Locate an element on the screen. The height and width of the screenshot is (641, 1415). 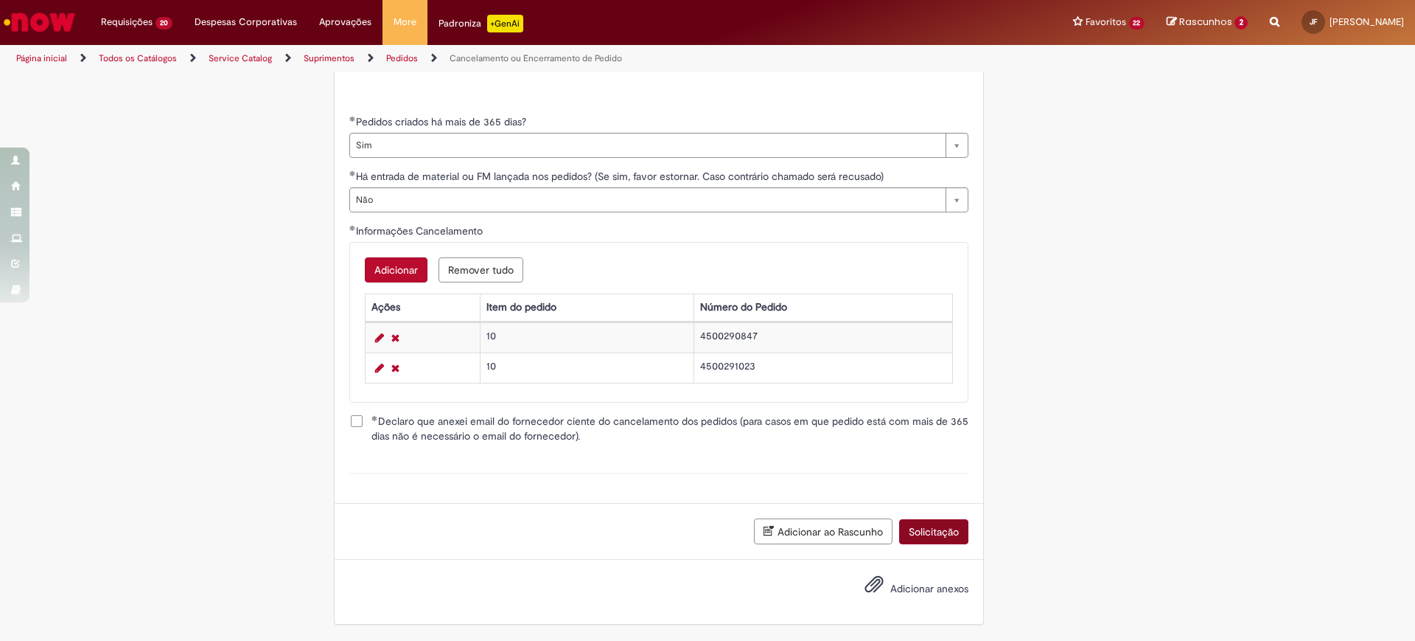
span: Aprovações is located at coordinates (345, 22).